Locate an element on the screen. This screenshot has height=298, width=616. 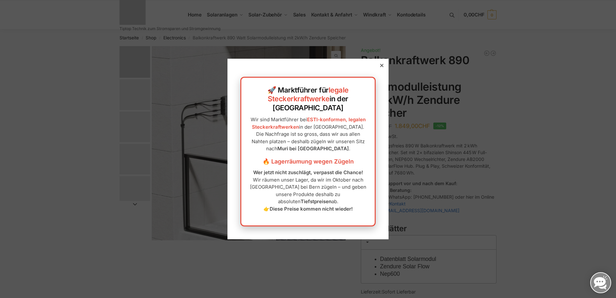
strong: Wer jetzt nicht zuschlägt, verpasst die Chance! is located at coordinates (308, 172).